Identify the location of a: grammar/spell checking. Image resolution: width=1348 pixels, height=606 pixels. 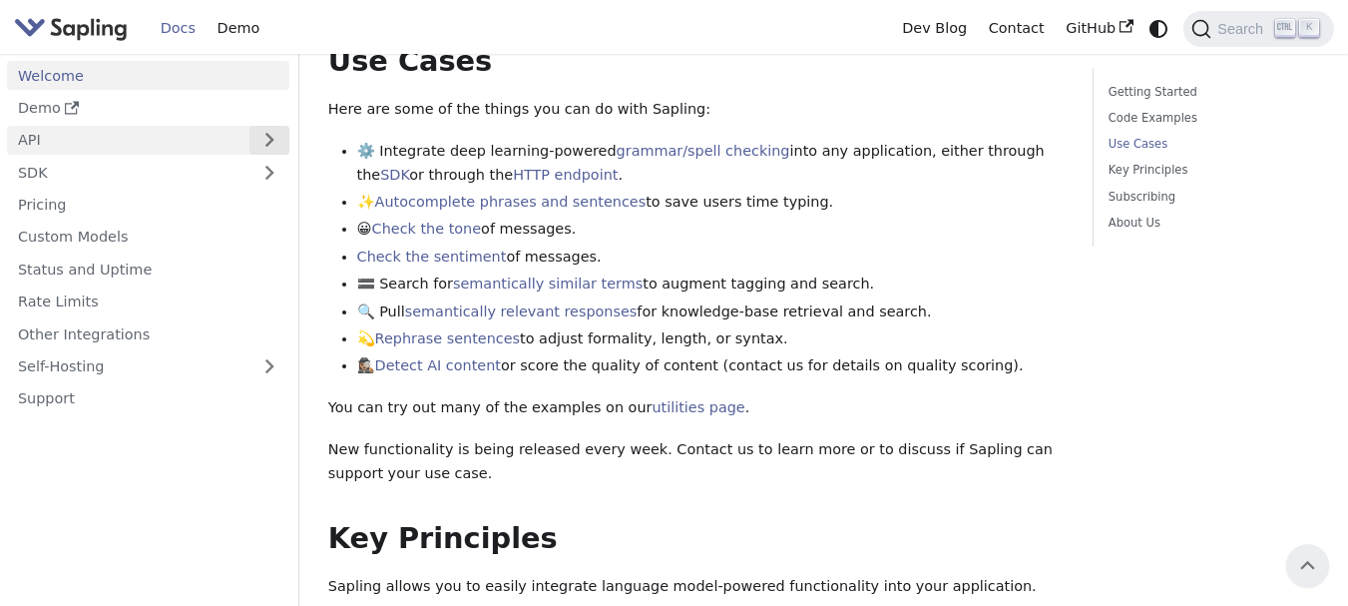
(703, 151).